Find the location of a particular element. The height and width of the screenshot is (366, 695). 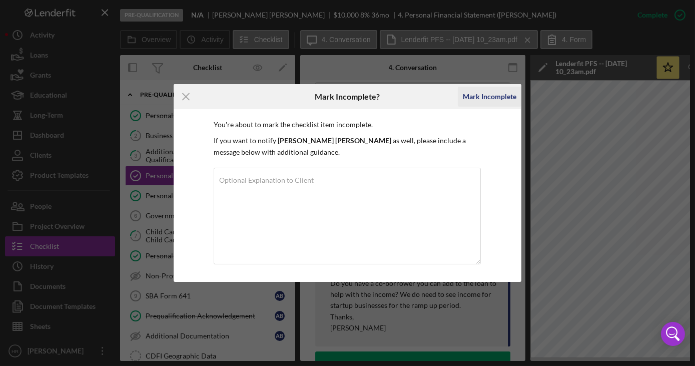

p: If you want to notify as well, please include a message below with additional guidance. is located at coordinates (347, 146).